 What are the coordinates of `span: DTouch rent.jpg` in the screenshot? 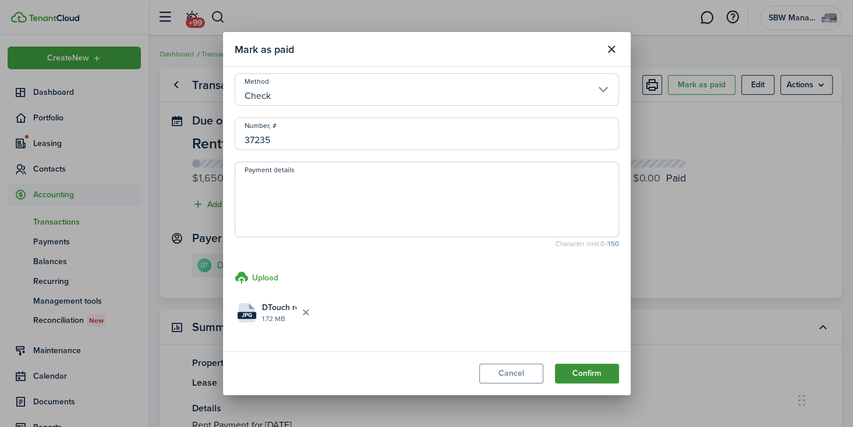 It's located at (279, 307).